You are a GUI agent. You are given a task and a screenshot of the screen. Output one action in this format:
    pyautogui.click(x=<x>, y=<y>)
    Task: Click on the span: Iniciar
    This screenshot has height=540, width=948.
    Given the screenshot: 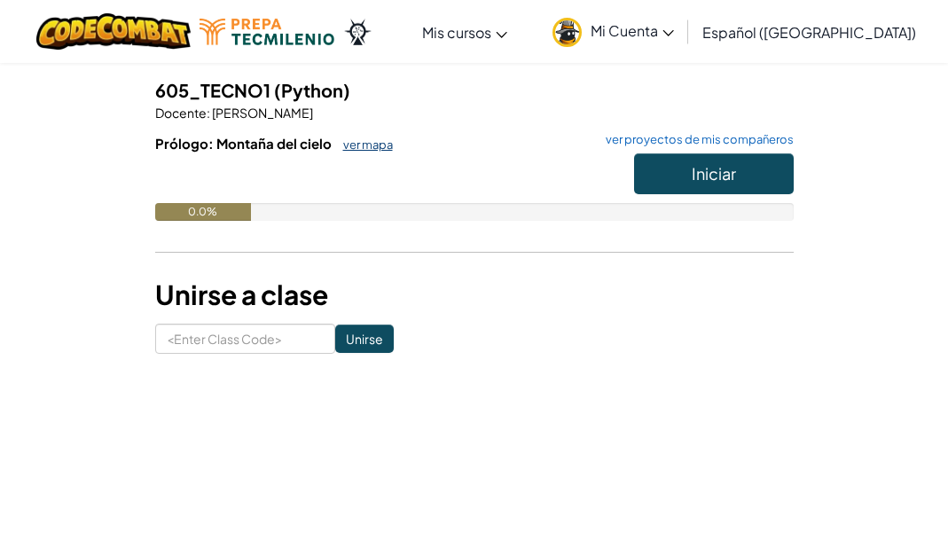 What is the action you would take?
    pyautogui.click(x=714, y=173)
    